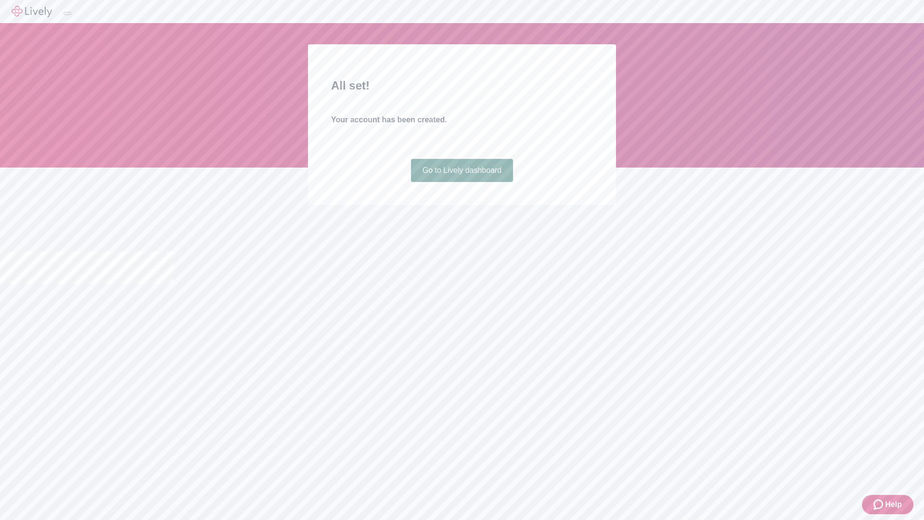  Describe the element at coordinates (462, 86) in the screenshot. I see `h2: All set!` at that location.